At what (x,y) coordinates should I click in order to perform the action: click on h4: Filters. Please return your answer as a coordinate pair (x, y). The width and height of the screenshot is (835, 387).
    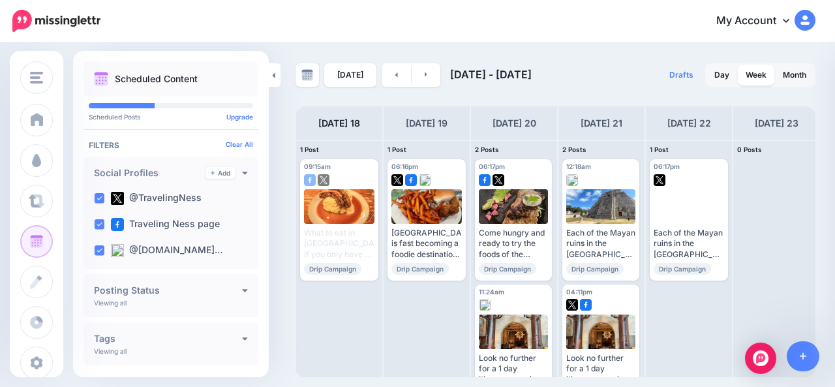
    Looking at the image, I should click on (171, 145).